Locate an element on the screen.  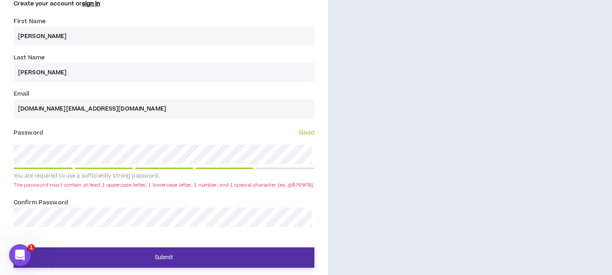
button: Submit is located at coordinates (164, 257).